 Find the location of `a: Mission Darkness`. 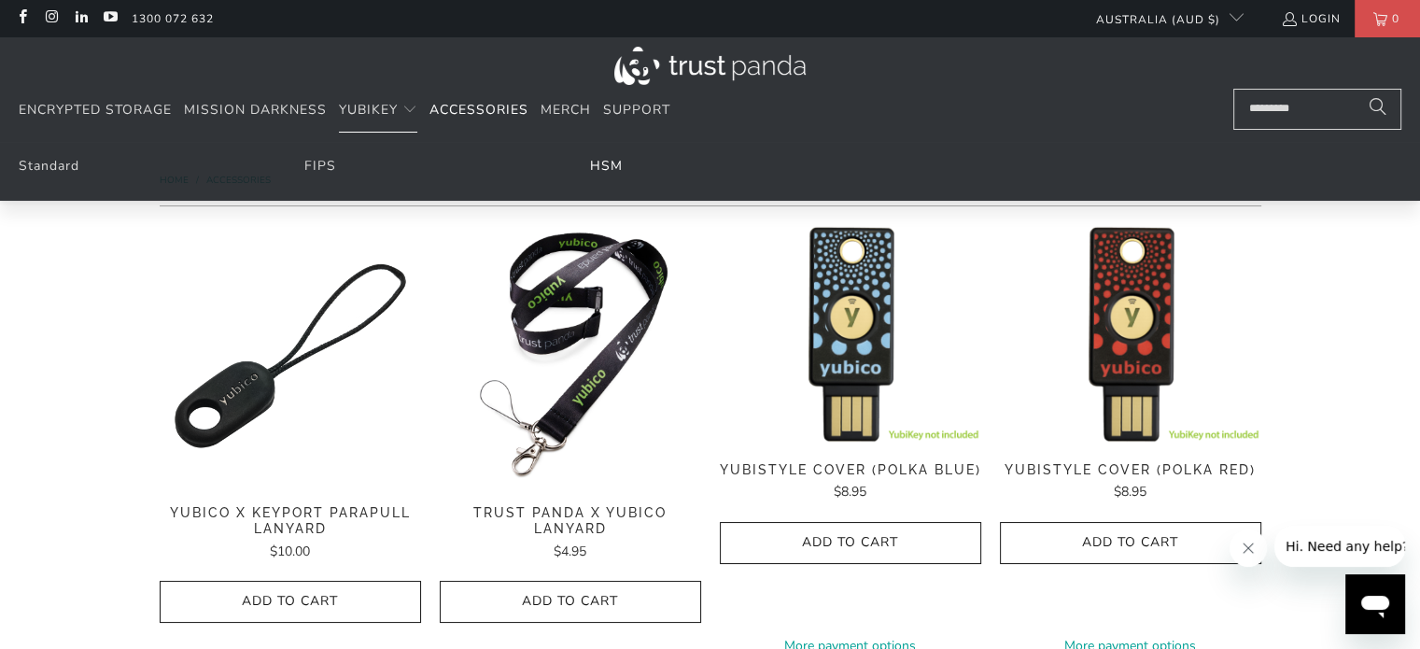

a: Mission Darkness is located at coordinates (255, 110).